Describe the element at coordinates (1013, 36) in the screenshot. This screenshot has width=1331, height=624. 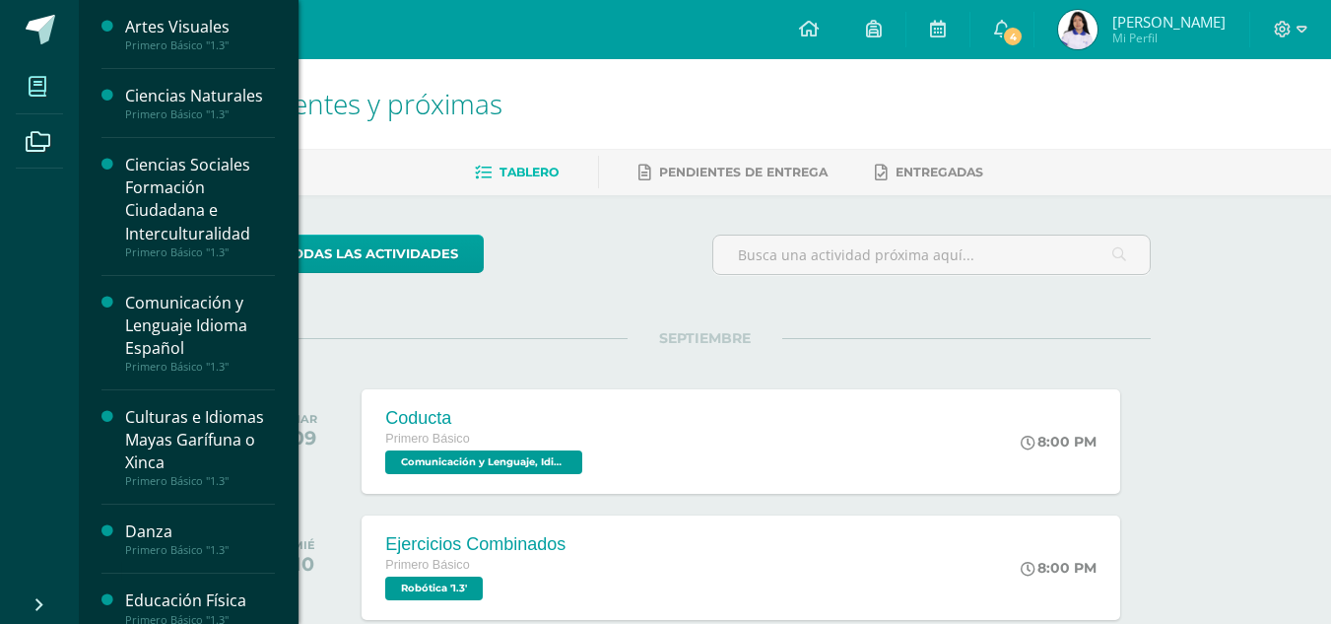
I see `span: 4` at that location.